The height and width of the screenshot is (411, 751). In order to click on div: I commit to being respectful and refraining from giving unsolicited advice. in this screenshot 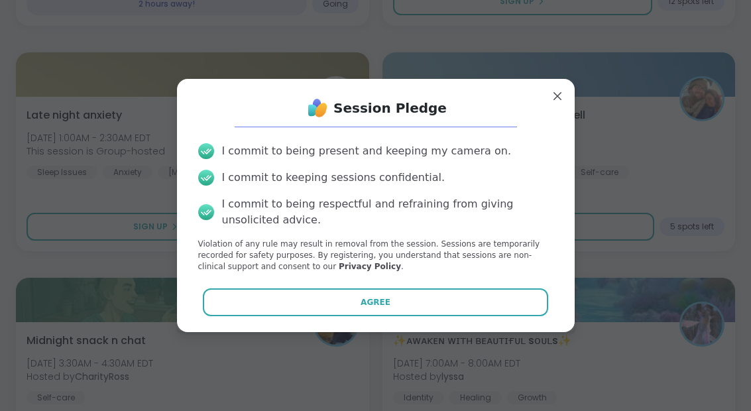, I will do `click(388, 212)`.